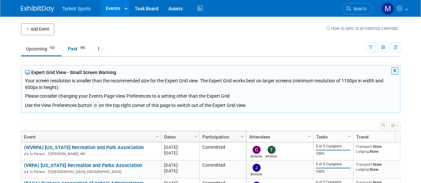 Image resolution: width=421 pixels, height=183 pixels. Describe the element at coordinates (211, 87) in the screenshot. I see `div: Your screen resolution is smaller than the recommended size for the Expert Grid view. The Expert ...` at that location.